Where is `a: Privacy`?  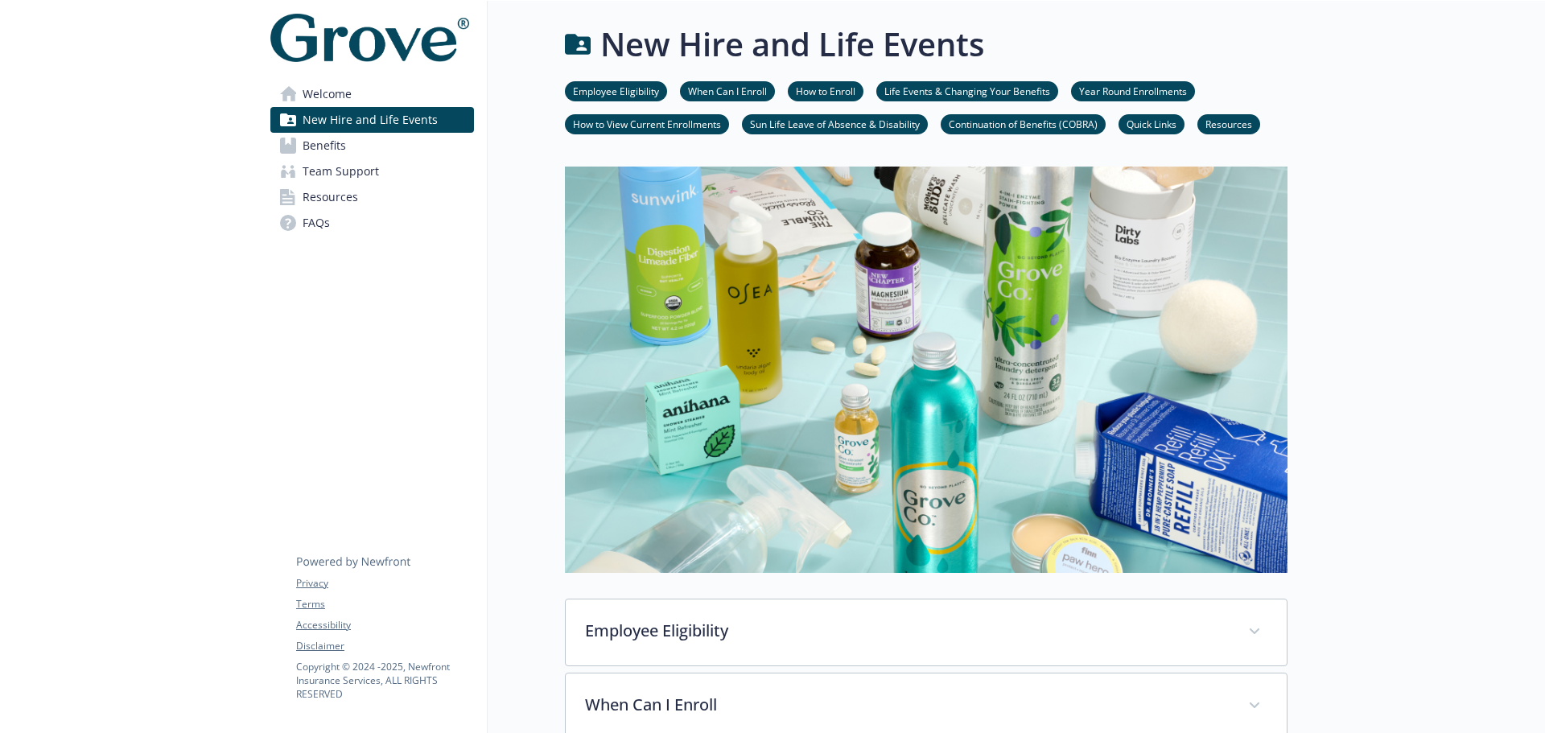
a: Privacy is located at coordinates (385, 583).